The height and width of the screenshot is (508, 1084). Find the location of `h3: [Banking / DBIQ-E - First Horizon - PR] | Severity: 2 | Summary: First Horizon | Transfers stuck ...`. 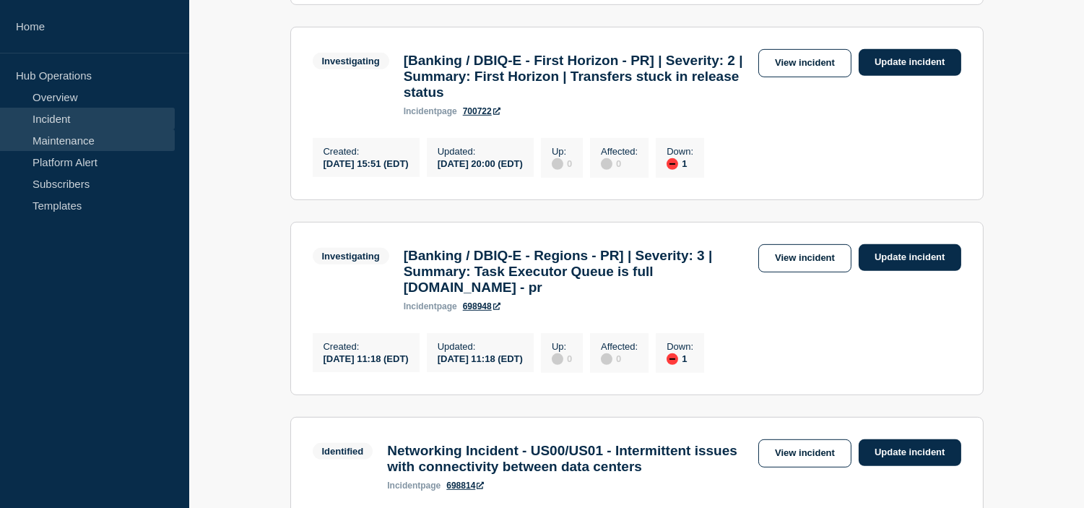

h3: [Banking / DBIQ-E - First Horizon - PR] | Severity: 2 | Summary: First Horizon | Transfers stuck ... is located at coordinates (577, 77).